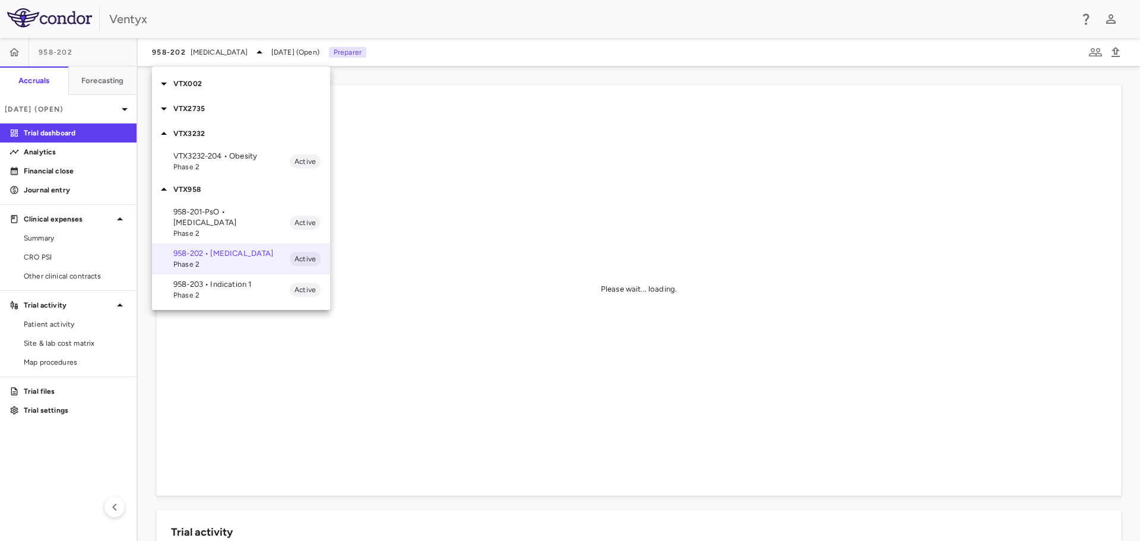  Describe the element at coordinates (241, 84) in the screenshot. I see `div: VTX002` at that location.